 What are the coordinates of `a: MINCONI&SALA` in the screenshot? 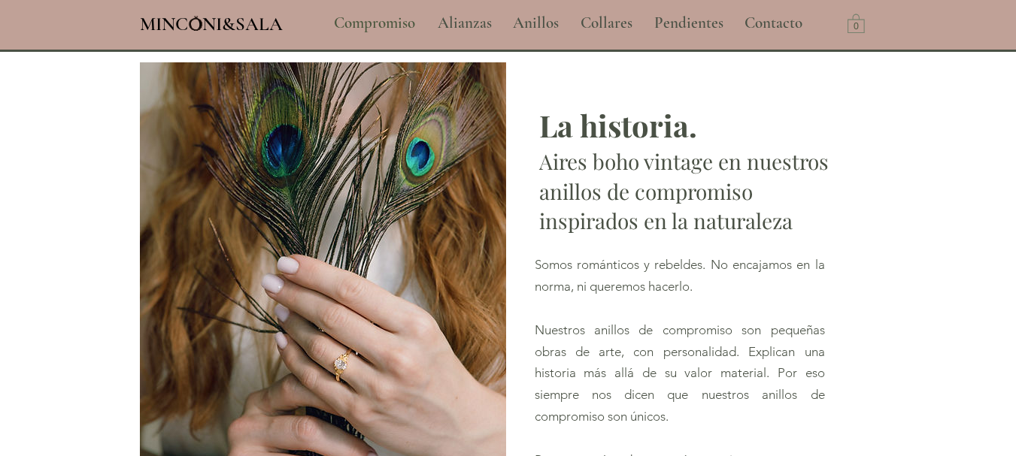 It's located at (211, 22).